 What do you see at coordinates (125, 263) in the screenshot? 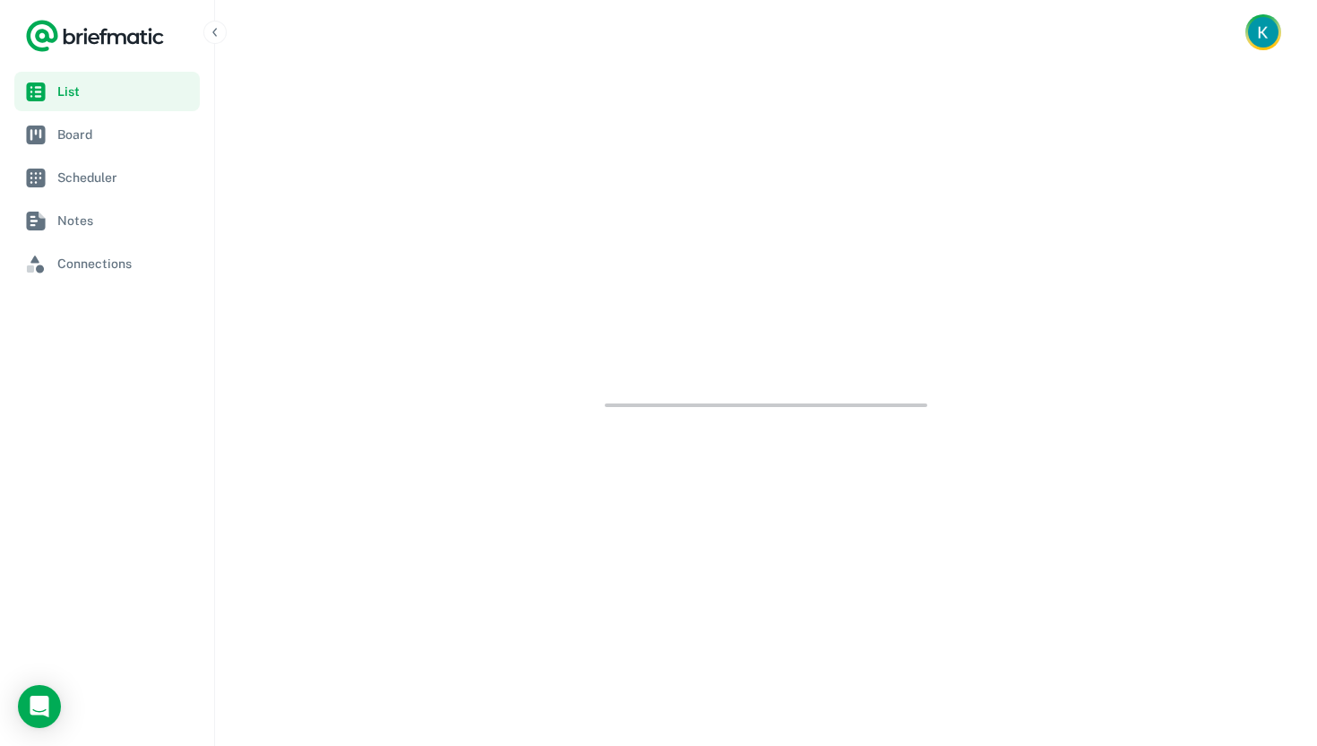
I see `span: Connections` at bounding box center [125, 263].